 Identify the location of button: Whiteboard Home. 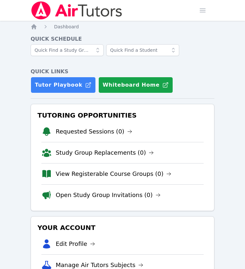
(135, 85).